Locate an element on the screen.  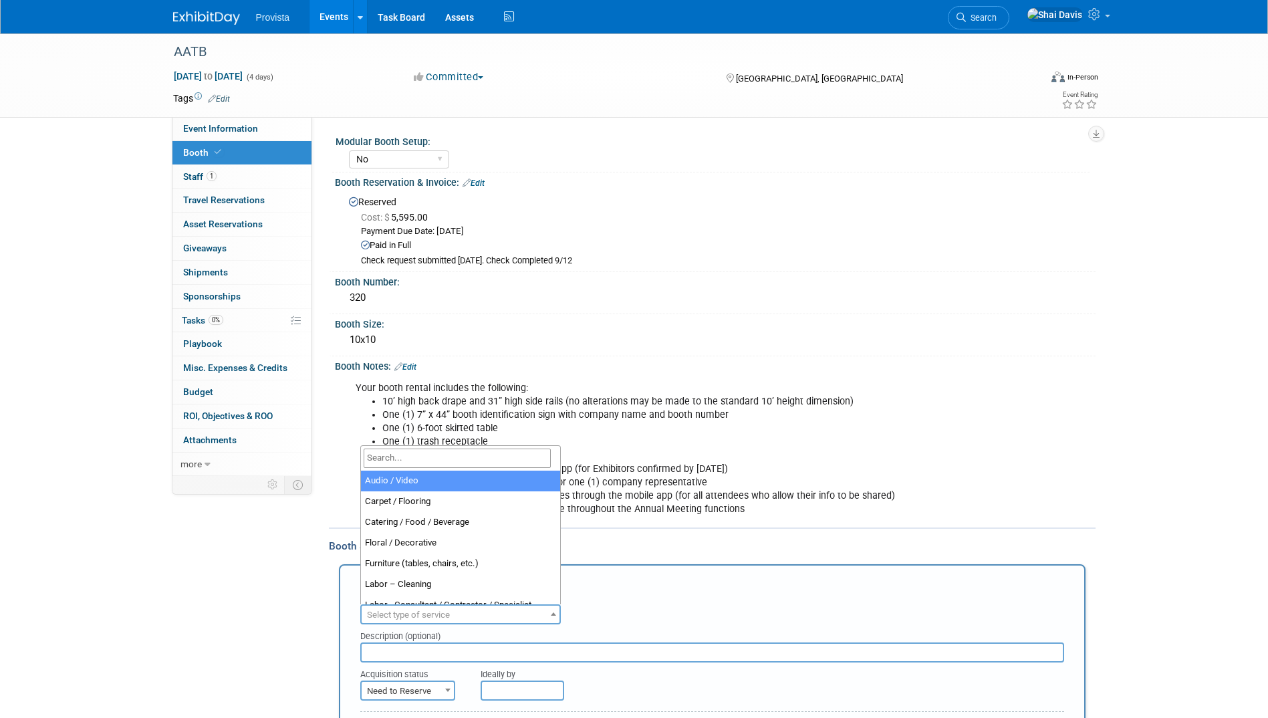
div: Ideally by is located at coordinates (742, 671).